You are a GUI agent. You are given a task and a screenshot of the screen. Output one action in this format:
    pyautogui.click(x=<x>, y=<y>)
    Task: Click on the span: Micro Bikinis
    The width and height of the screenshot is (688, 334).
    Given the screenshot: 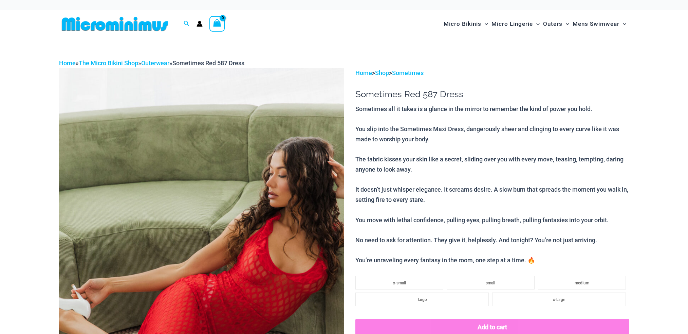 What is the action you would take?
    pyautogui.click(x=462, y=24)
    